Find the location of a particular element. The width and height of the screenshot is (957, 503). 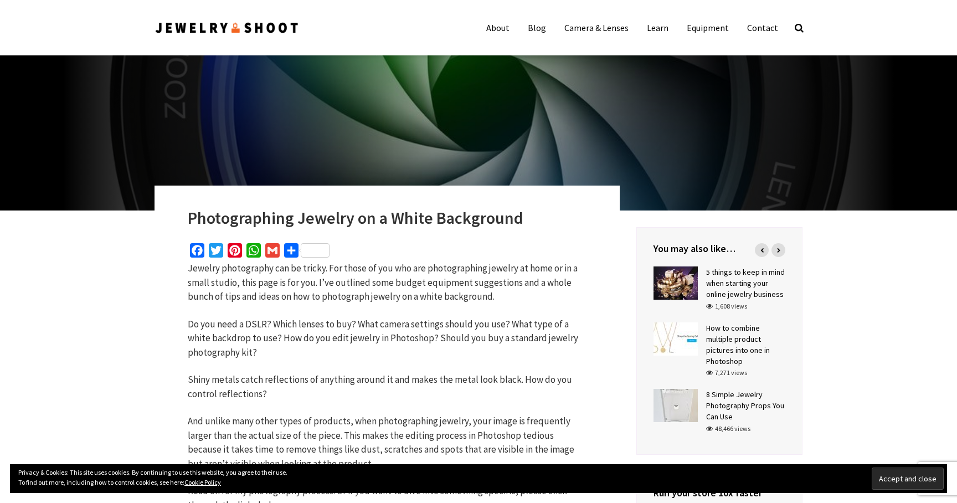

p: And unlike many other types of products, when photographing jewelry, your image is frequently lar... is located at coordinates (387, 443).